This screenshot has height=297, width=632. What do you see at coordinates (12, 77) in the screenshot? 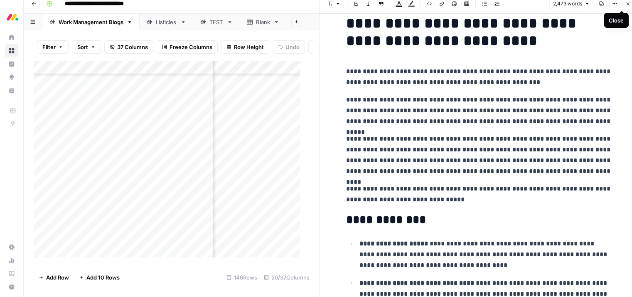
I see `a: Opportunities` at bounding box center [12, 77].